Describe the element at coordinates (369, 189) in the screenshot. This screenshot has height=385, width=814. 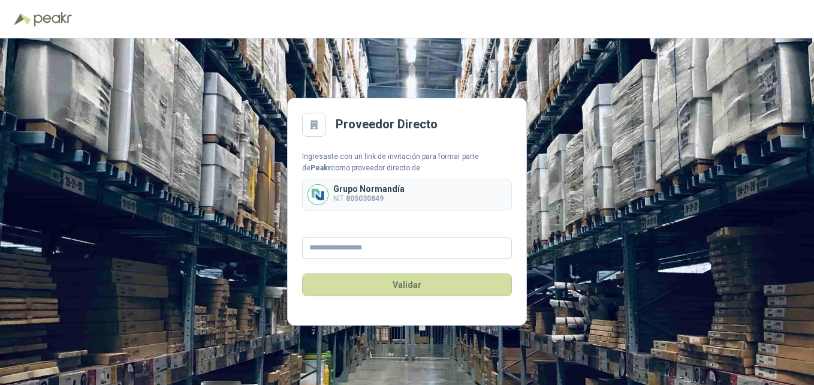
I see `p: Grupo Normandía` at that location.